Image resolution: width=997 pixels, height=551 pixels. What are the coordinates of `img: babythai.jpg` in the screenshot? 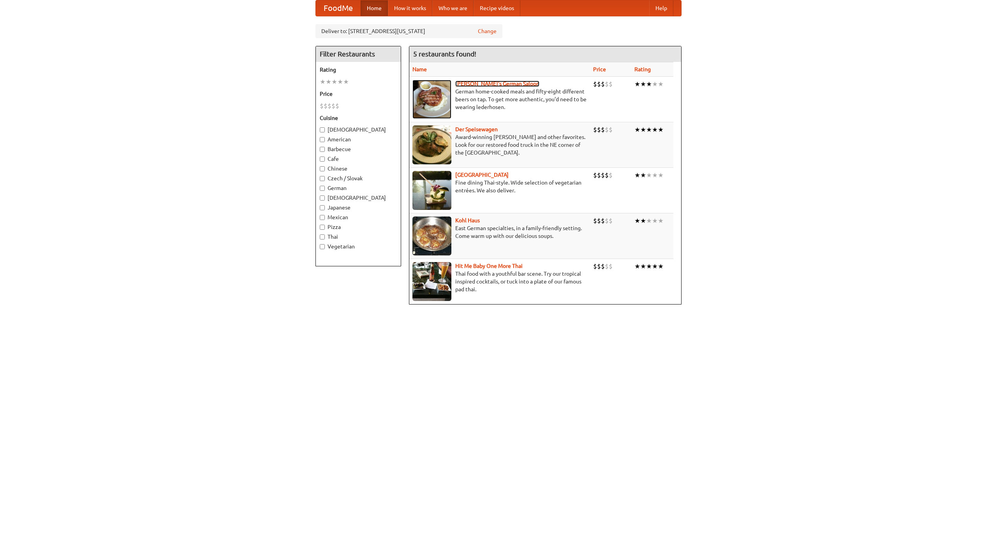 It's located at (432, 282).